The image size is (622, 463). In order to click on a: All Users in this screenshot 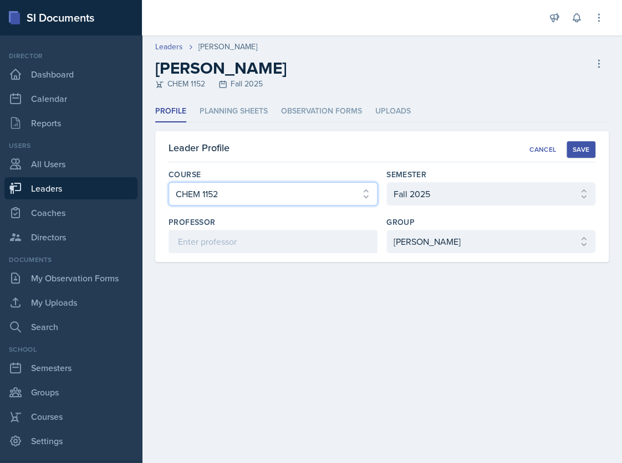, I will do `click(71, 164)`.